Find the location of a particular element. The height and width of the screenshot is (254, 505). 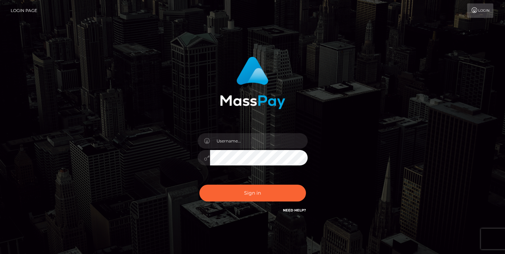

a: Login Page is located at coordinates (24, 11).